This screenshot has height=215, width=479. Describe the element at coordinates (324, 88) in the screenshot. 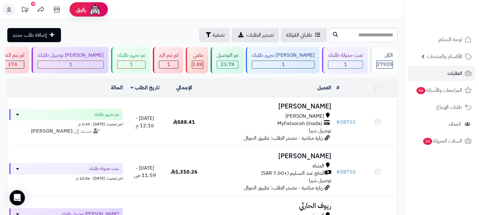

I see `a: العميل` at that location.